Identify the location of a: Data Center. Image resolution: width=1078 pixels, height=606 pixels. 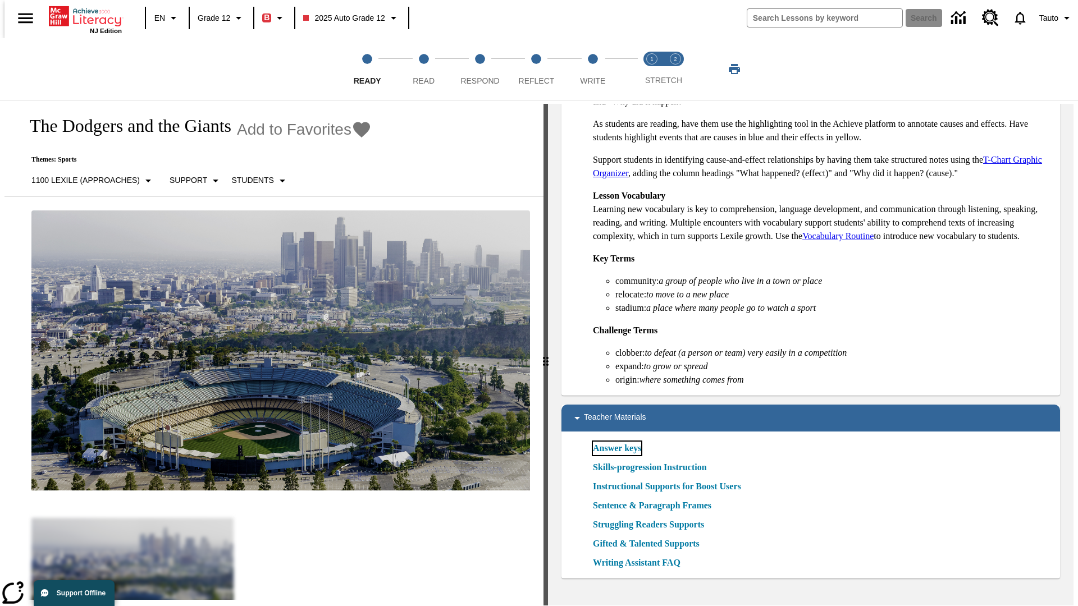
(959, 18).